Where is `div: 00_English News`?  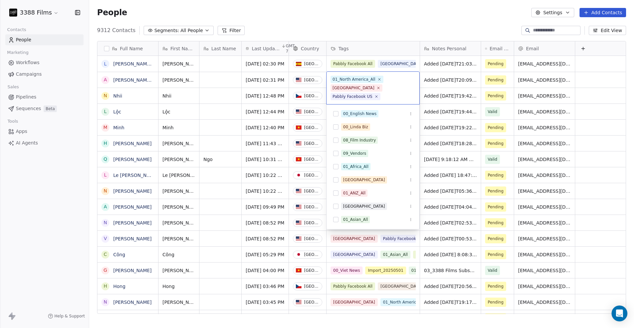 div: 00_English News is located at coordinates (360, 114).